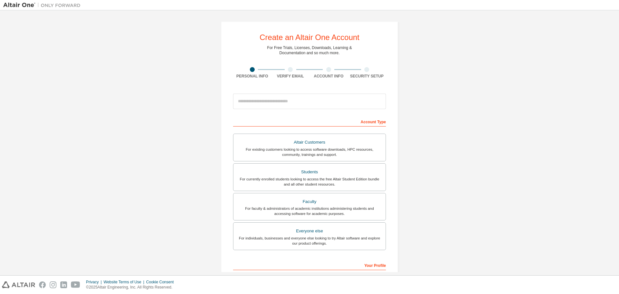 The image size is (619, 294). Describe the element at coordinates (290, 76) in the screenshot. I see `div: Verify Email` at that location.